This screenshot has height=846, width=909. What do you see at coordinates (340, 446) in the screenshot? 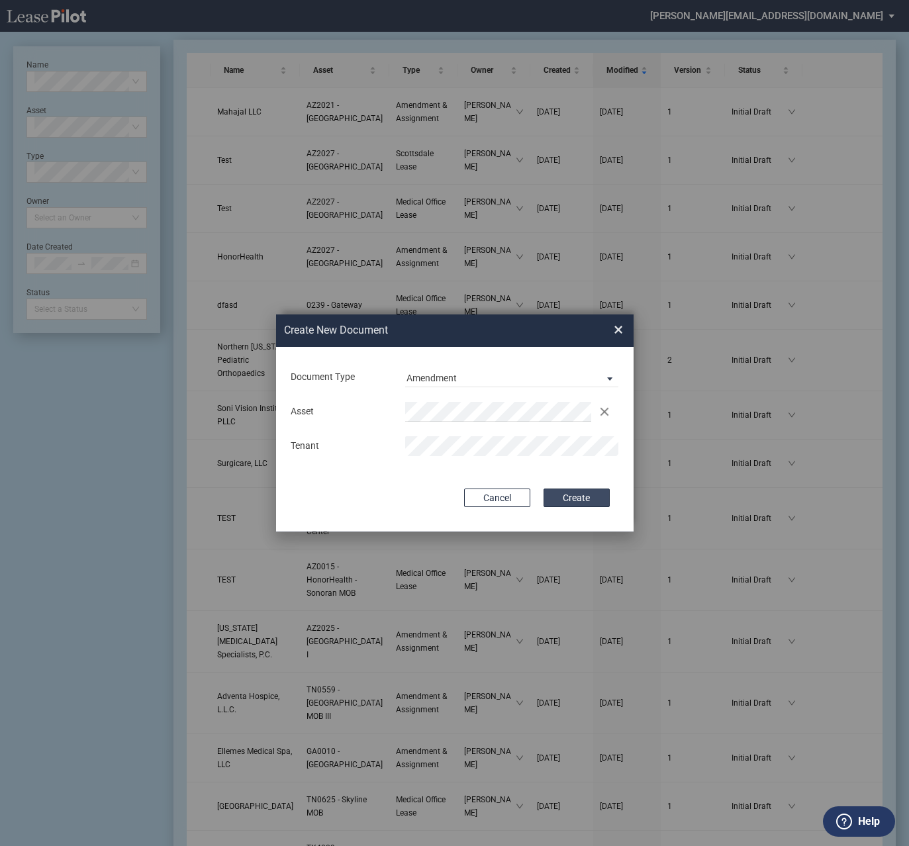
I see `div: Tenant` at bounding box center [340, 446].